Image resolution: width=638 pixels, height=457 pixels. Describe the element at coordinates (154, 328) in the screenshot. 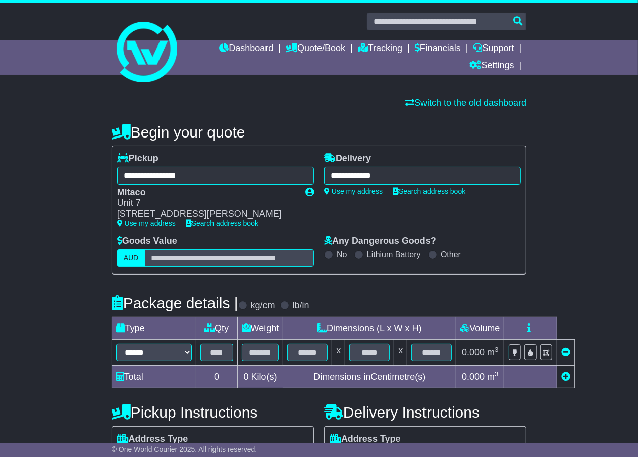

I see `td: Type` at that location.